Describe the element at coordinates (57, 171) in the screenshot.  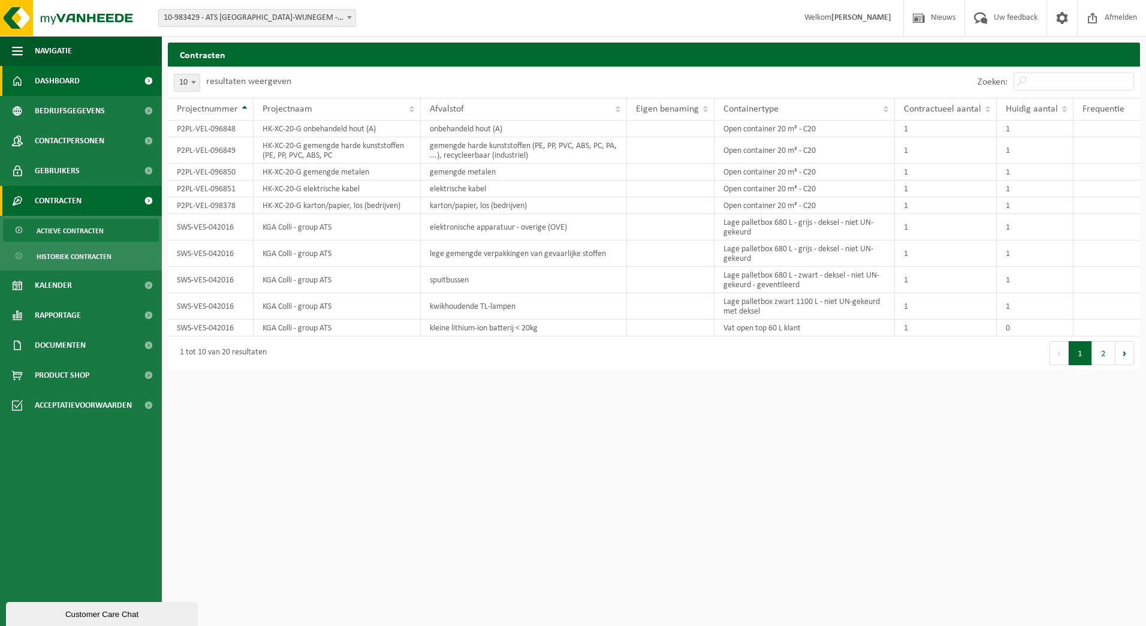
I see `span: Gebruikers` at that location.